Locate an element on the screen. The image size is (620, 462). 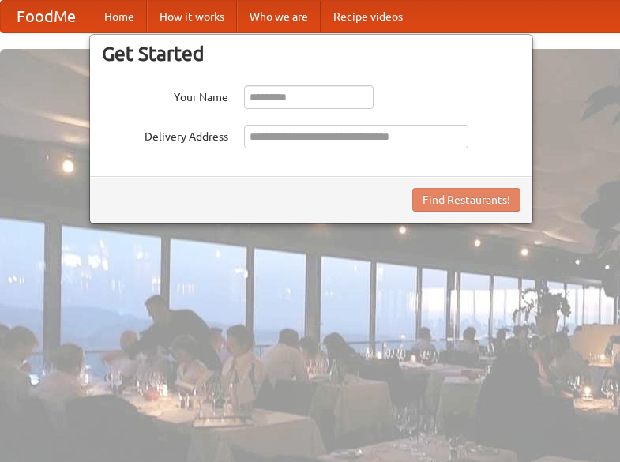
a: Home is located at coordinates (119, 17).